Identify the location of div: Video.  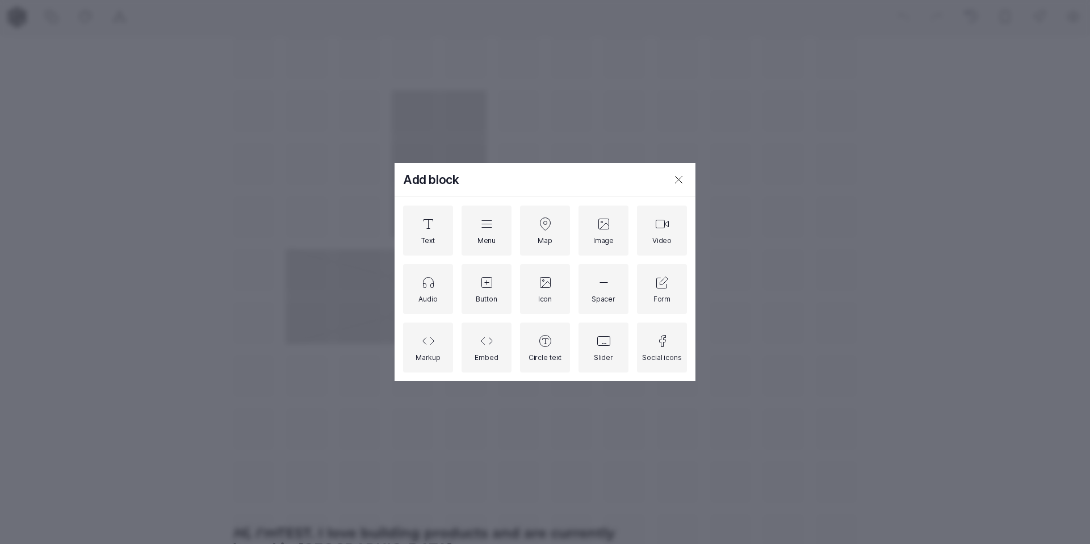
(662, 240).